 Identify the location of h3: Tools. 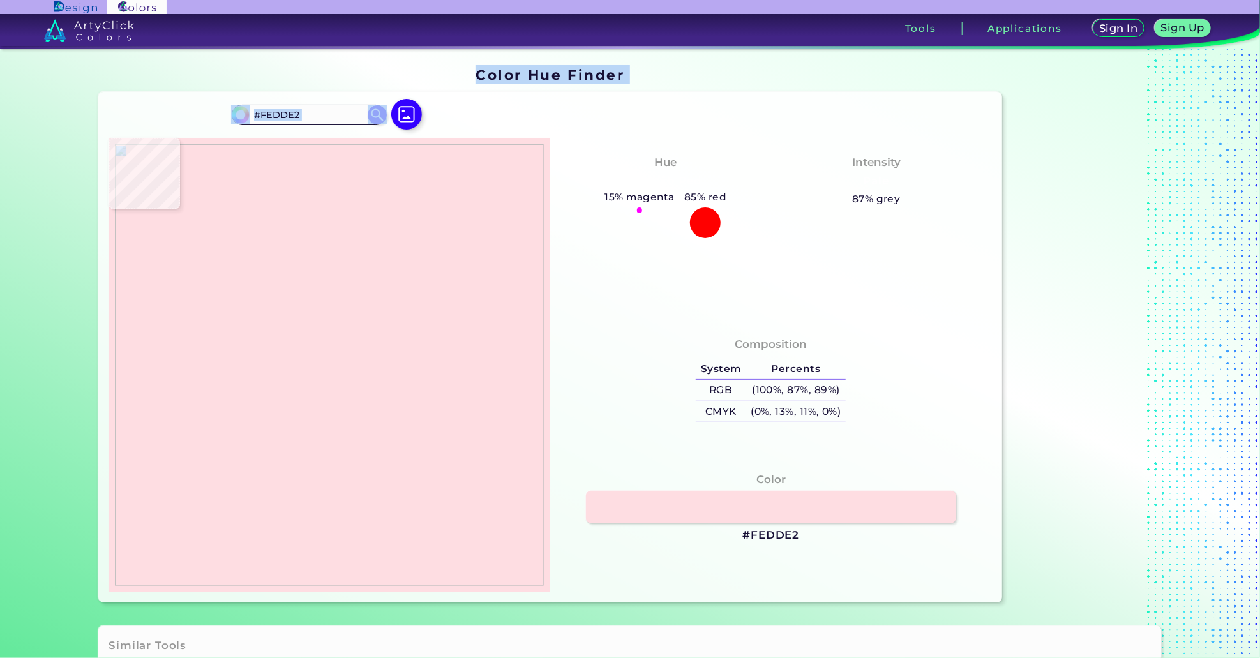
(920, 28).